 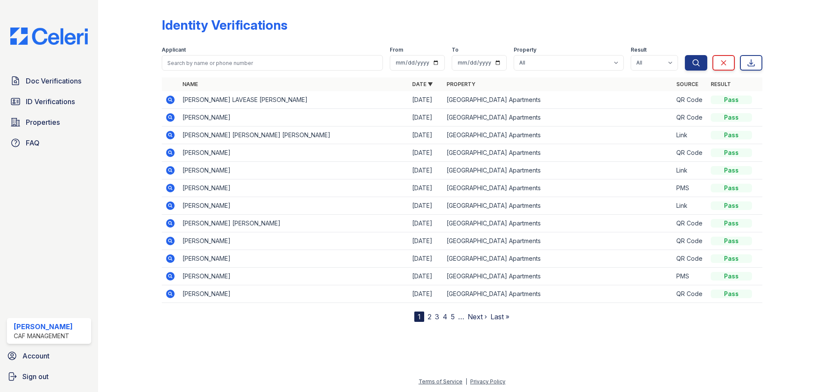 What do you see at coordinates (687, 84) in the screenshot?
I see `a: Source` at bounding box center [687, 84].